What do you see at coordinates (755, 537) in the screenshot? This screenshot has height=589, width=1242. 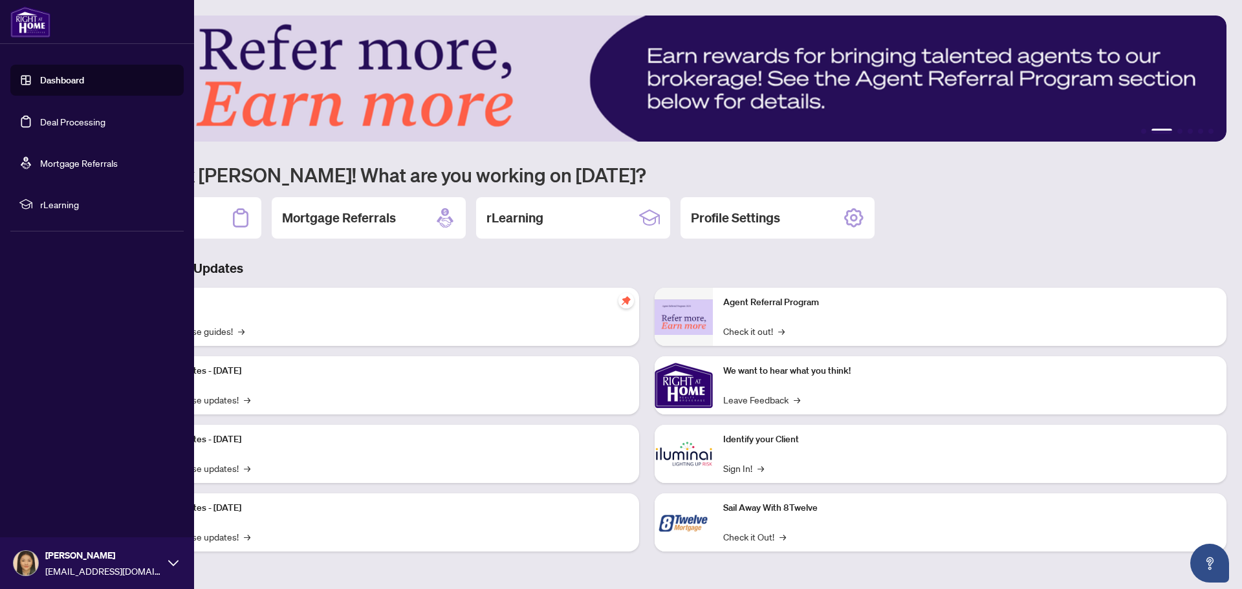 I see `a: Check it Out!→` at bounding box center [755, 537].